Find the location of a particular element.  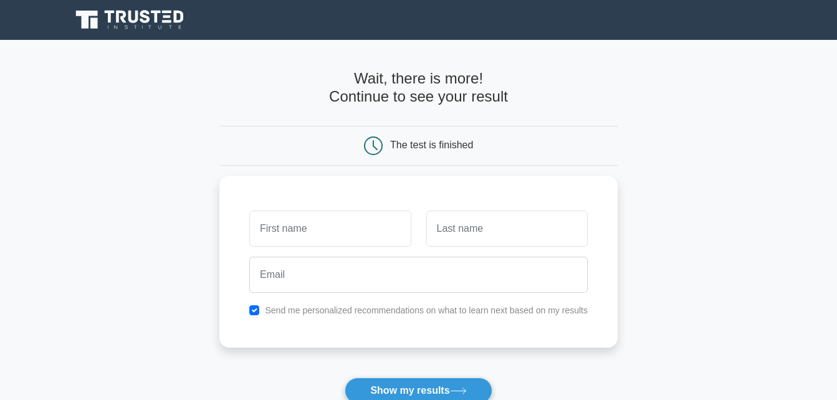

div: The test is finished is located at coordinates (431, 145).